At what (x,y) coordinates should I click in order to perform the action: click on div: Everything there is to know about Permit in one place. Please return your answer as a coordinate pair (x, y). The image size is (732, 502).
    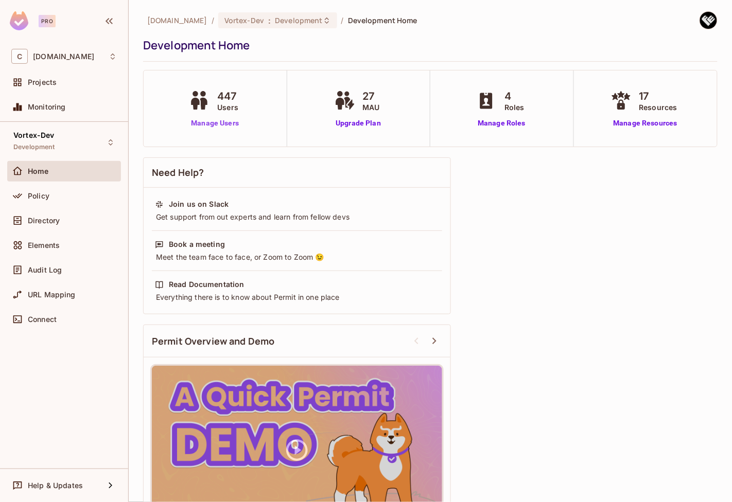
    Looking at the image, I should click on (297, 298).